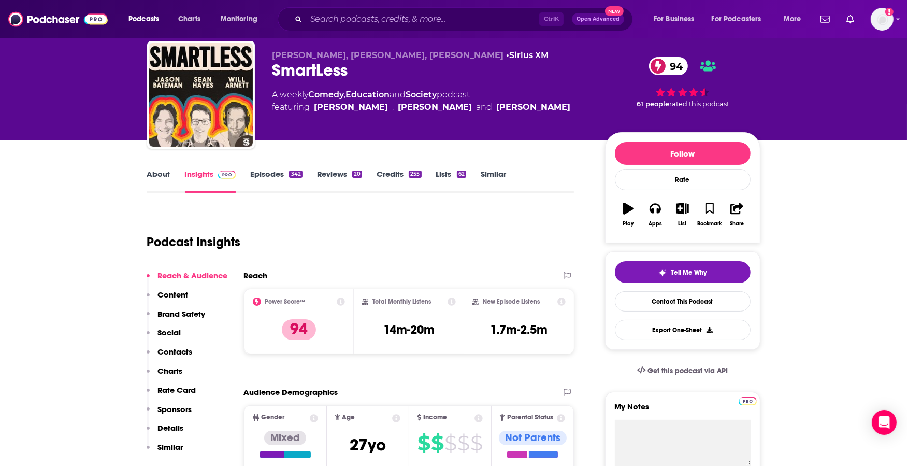  I want to click on input: Search podcasts, credits, & more..., so click(423, 19).